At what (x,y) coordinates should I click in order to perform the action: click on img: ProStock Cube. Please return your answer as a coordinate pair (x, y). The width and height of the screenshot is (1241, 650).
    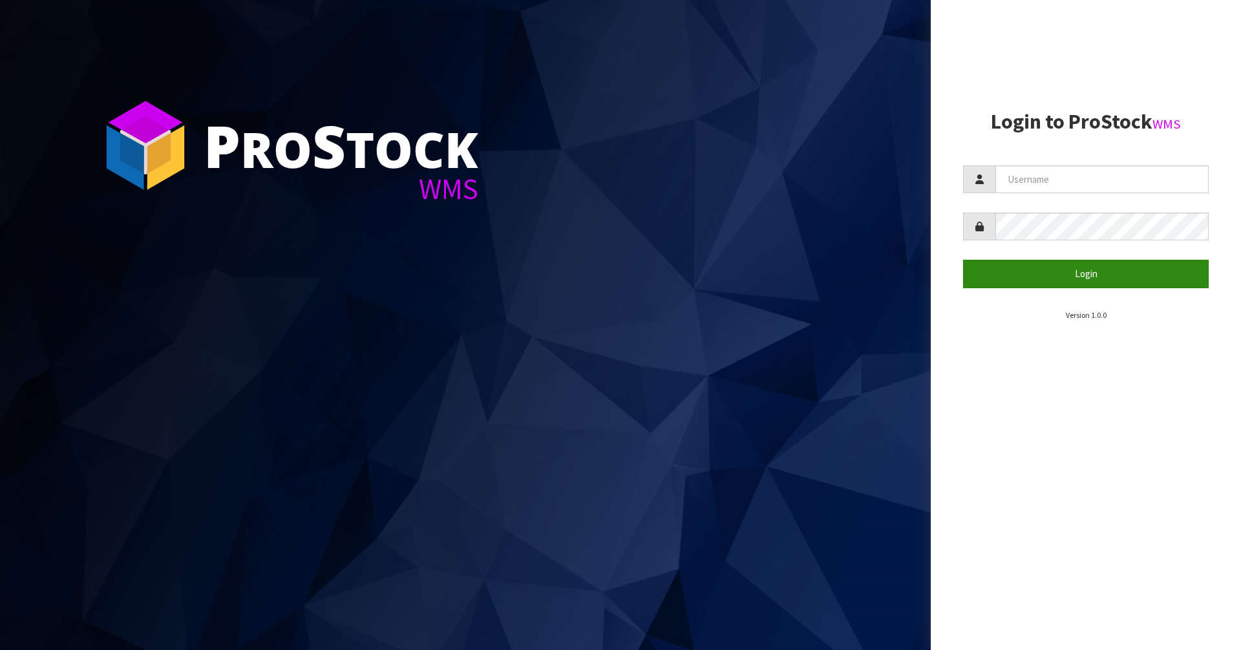
    Looking at the image, I should click on (145, 145).